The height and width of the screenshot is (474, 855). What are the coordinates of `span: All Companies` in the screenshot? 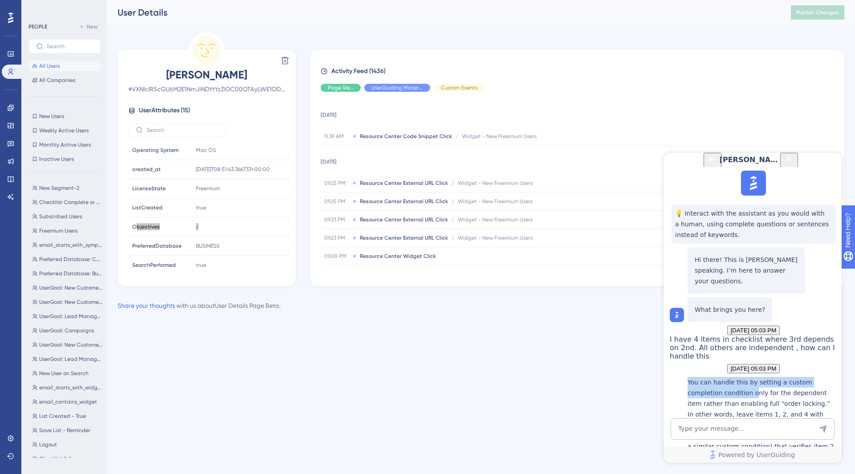 It's located at (57, 80).